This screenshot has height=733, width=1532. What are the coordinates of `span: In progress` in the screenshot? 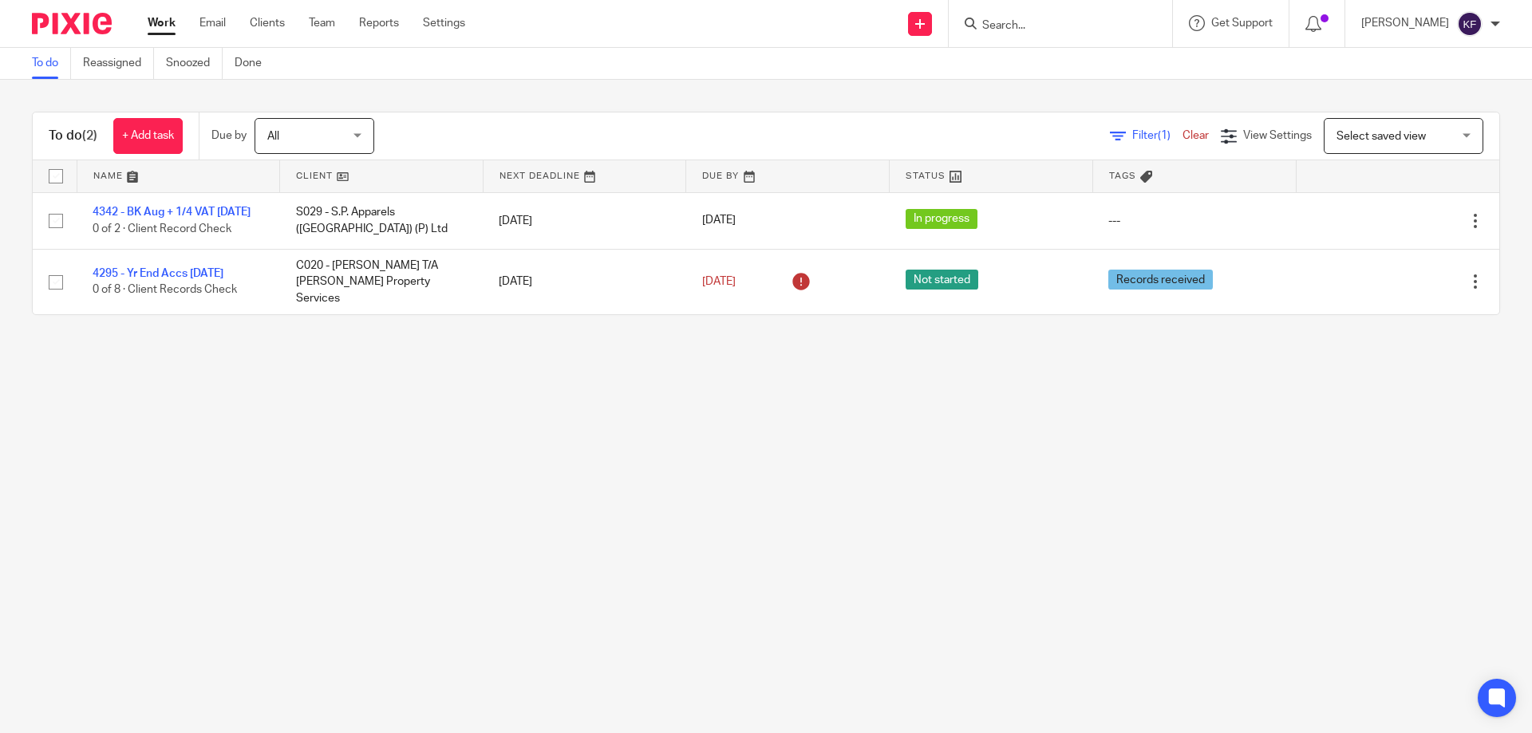 It's located at (941, 219).